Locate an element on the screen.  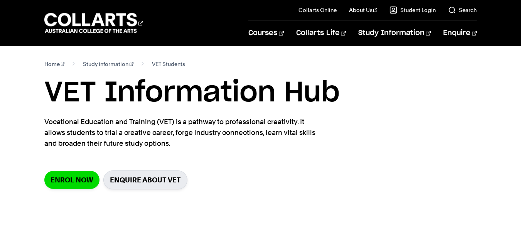
a: Search is located at coordinates (463, 10).